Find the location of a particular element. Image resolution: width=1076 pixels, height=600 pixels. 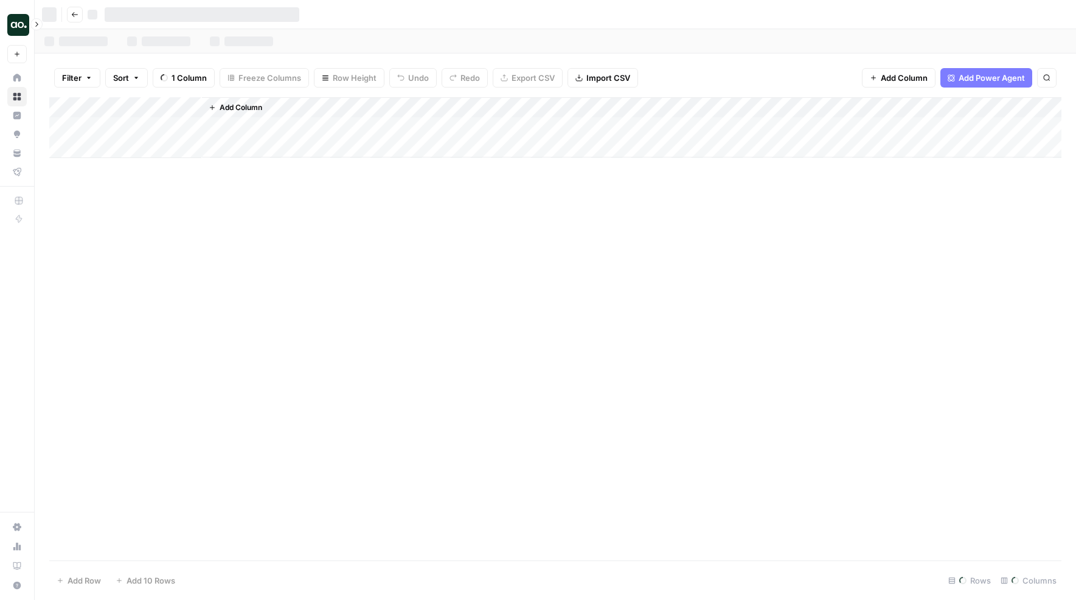

span: 1 Column is located at coordinates (189, 78).